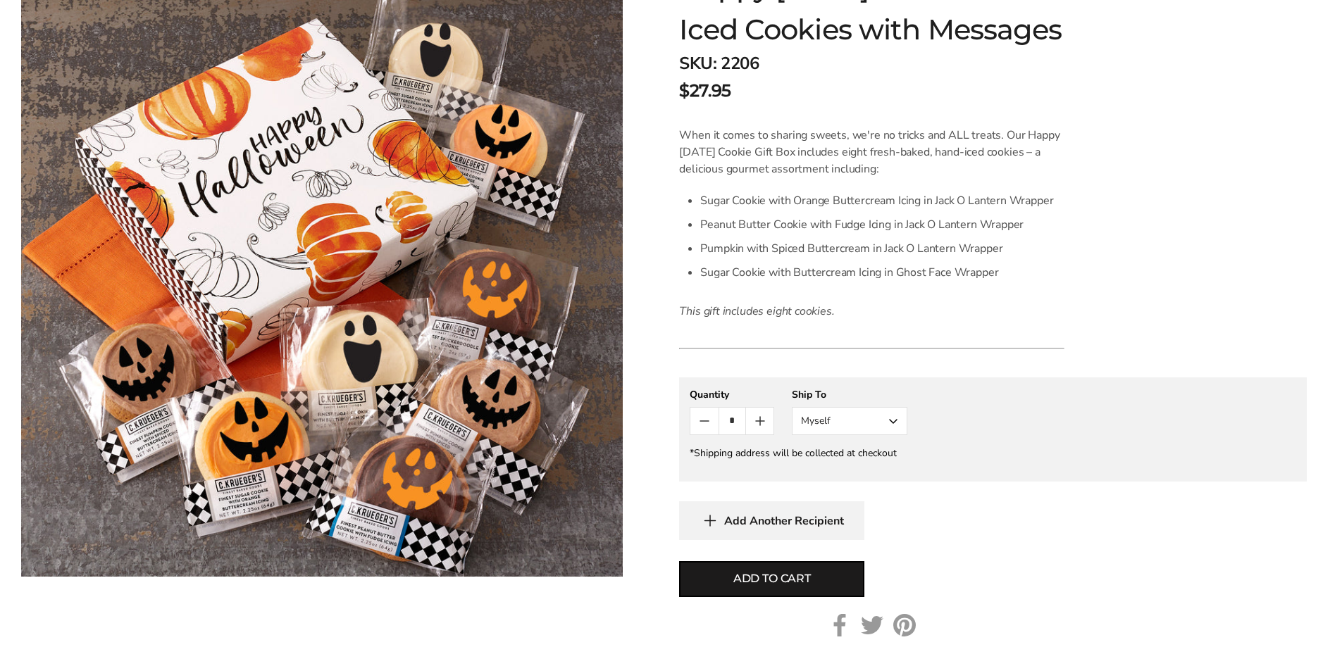 The width and height of the screenshot is (1342, 647). What do you see at coordinates (704, 421) in the screenshot?
I see `button: Count minus` at bounding box center [704, 421].